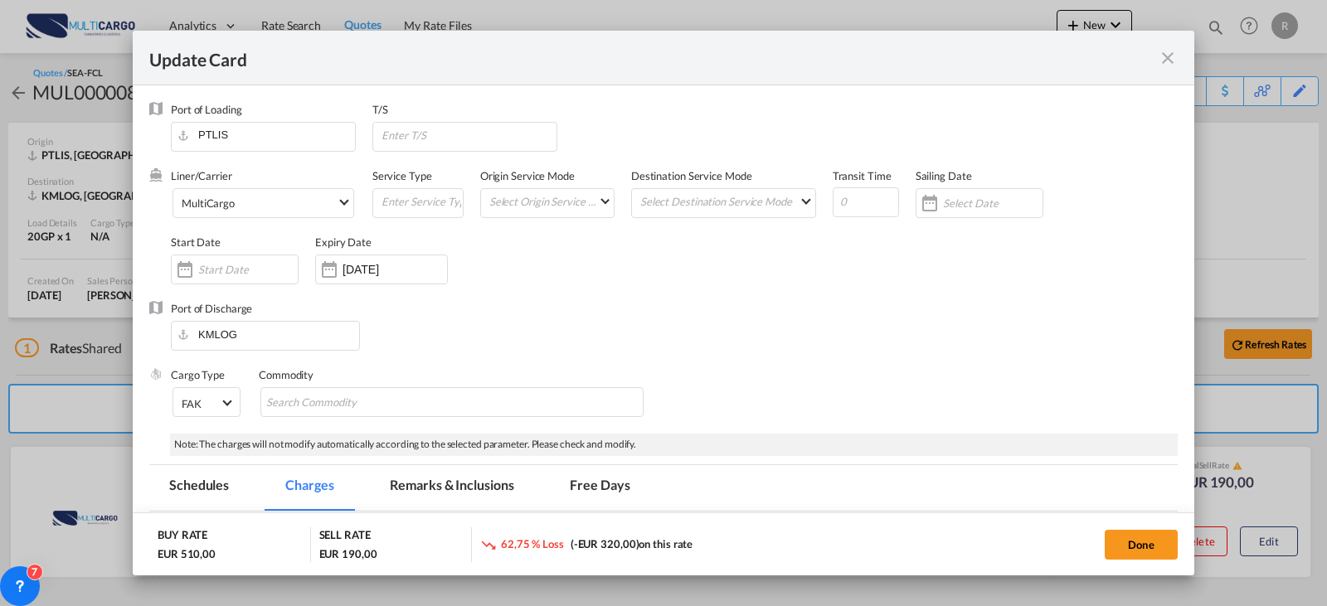 The image size is (1327, 606). I want to click on span: (-EUR 320,00), so click(605, 544).